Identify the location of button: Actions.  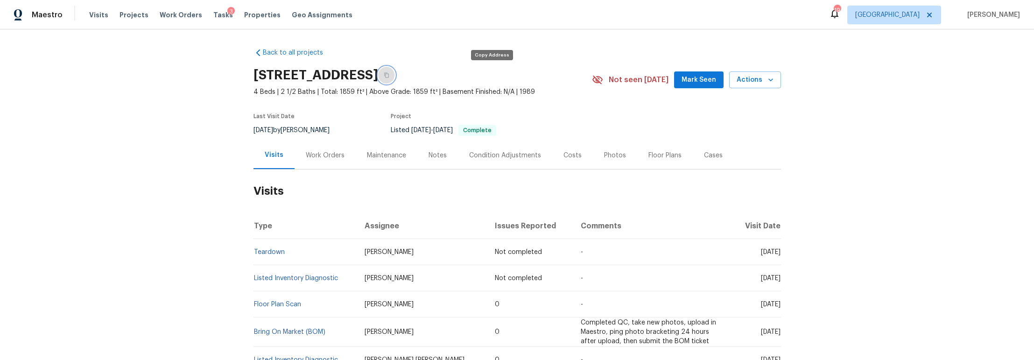
(755, 80).